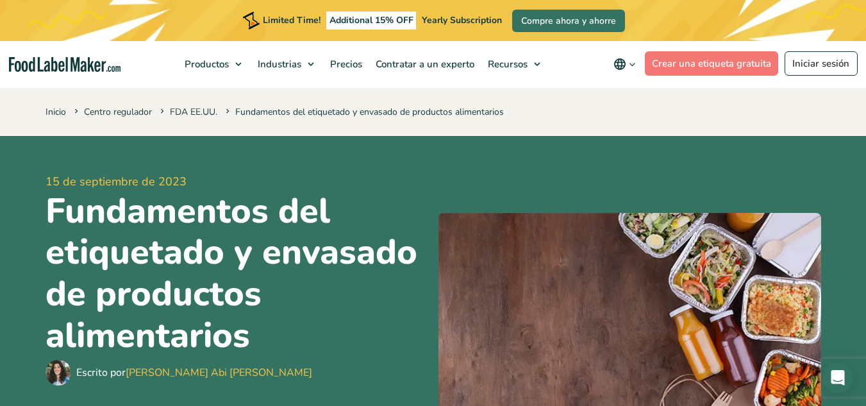 Image resolution: width=866 pixels, height=406 pixels. What do you see at coordinates (237, 181) in the screenshot?
I see `span: 15 de septiembre de 2023` at bounding box center [237, 181].